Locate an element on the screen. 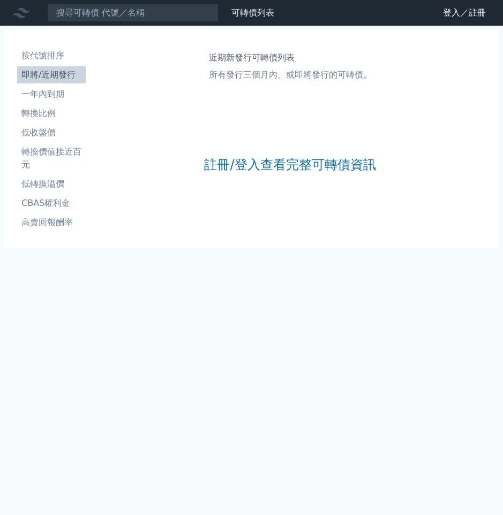 The height and width of the screenshot is (515, 503). li: 低轉換溢價 is located at coordinates (51, 184).